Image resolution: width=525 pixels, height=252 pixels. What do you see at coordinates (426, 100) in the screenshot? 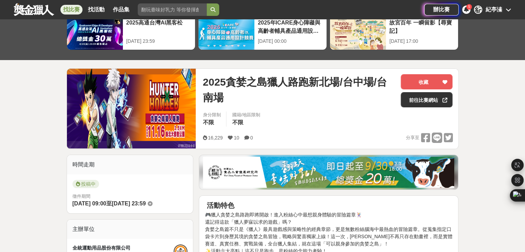
I see `a: 前往比賽網站` at bounding box center [426, 100].